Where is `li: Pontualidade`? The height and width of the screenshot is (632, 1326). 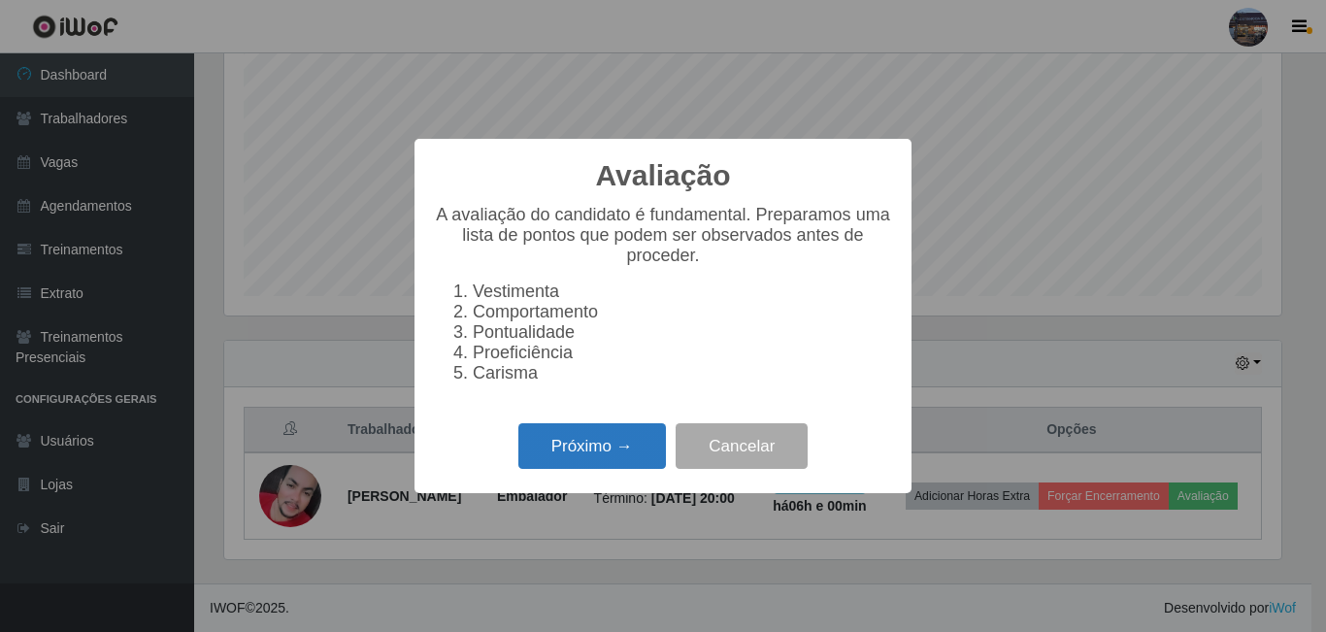
li: Pontualidade is located at coordinates (683, 332).